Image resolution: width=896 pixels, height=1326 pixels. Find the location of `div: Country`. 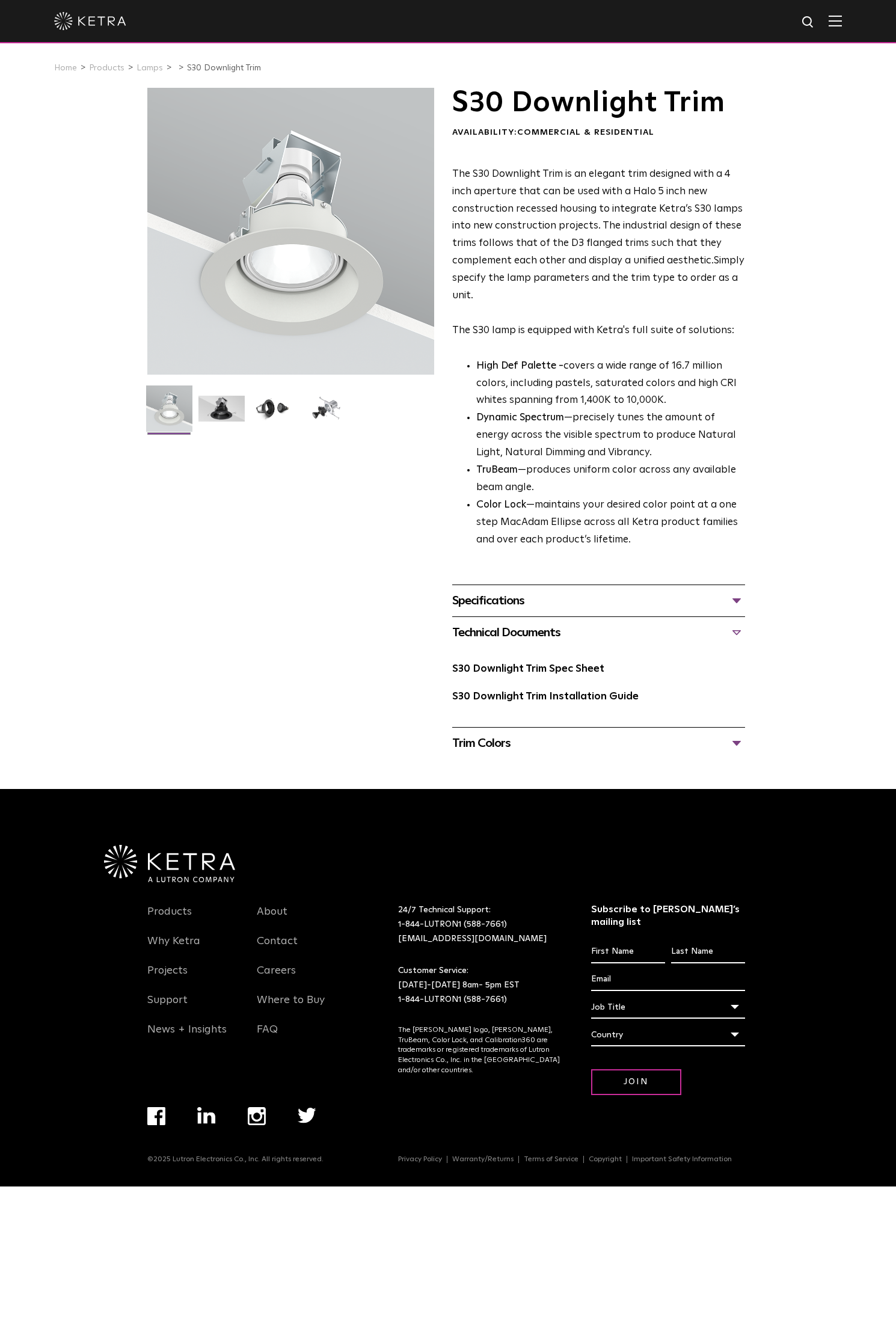

div: Country is located at coordinates (668, 1035).